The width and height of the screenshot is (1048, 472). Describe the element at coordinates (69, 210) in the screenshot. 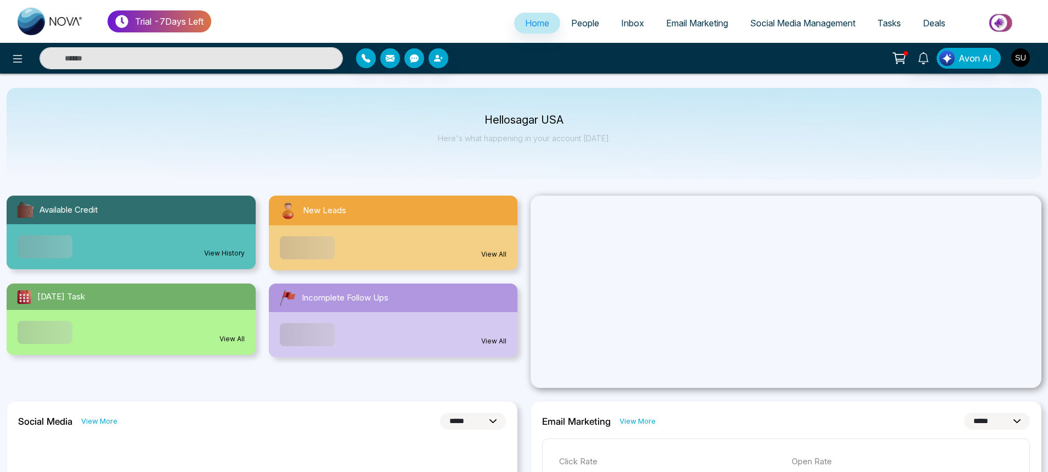

I see `span: Available Credit` at that location.